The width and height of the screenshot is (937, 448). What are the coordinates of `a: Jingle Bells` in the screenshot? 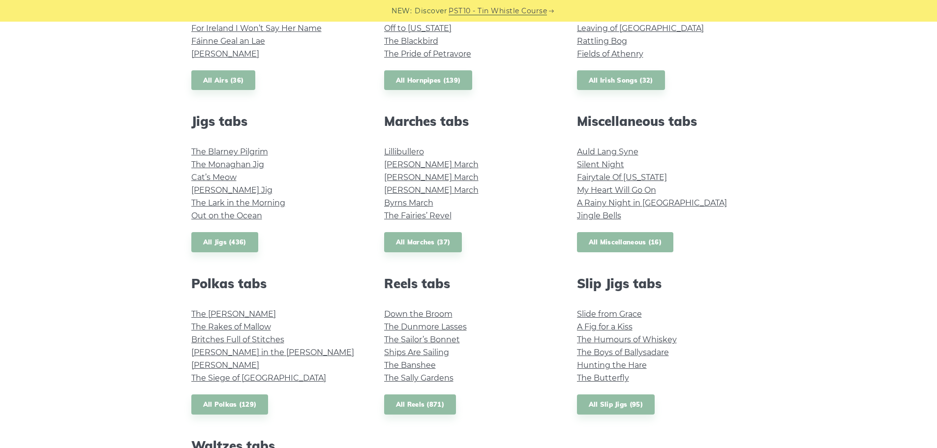 It's located at (599, 215).